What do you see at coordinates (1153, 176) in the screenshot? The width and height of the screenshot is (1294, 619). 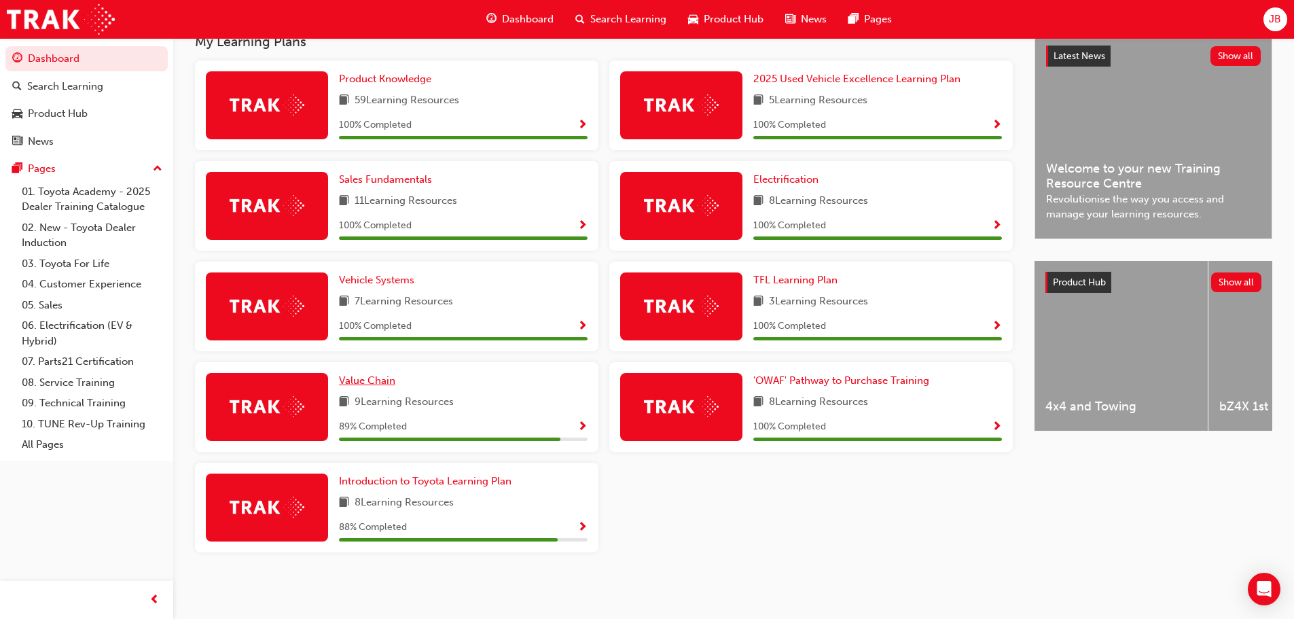 I see `span: Welcome to your new Training Resource Centre` at bounding box center [1153, 176].